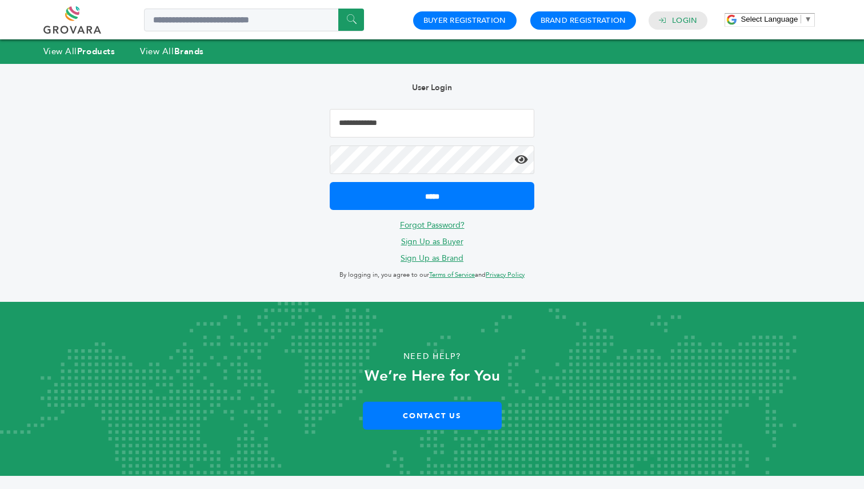 The image size is (864, 489). I want to click on b: User Login, so click(432, 87).